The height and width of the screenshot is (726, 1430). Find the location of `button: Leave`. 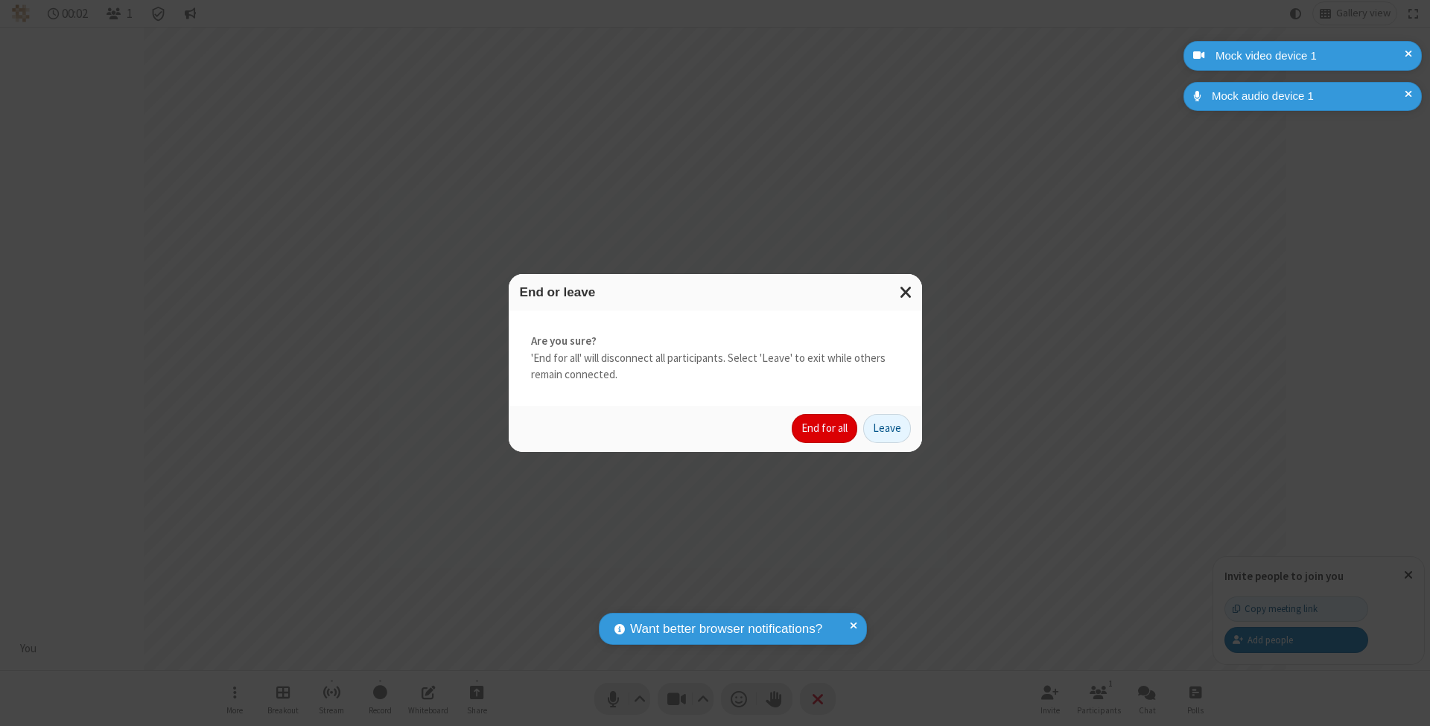

button: Leave is located at coordinates (887, 429).